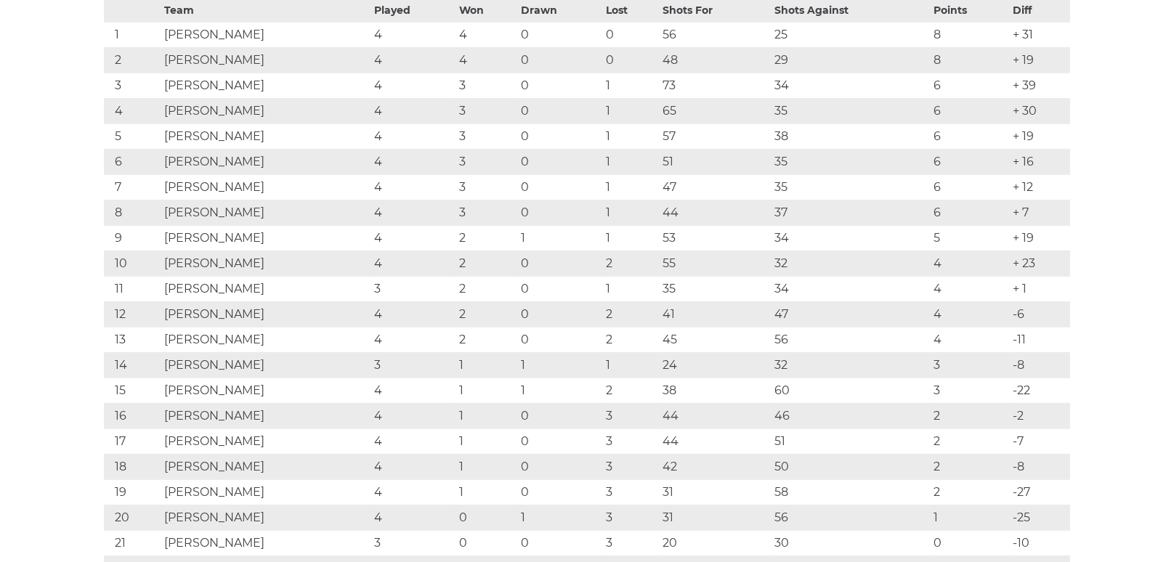 This screenshot has width=1174, height=562. Describe the element at coordinates (850, 34) in the screenshot. I see `td: 25` at that location.